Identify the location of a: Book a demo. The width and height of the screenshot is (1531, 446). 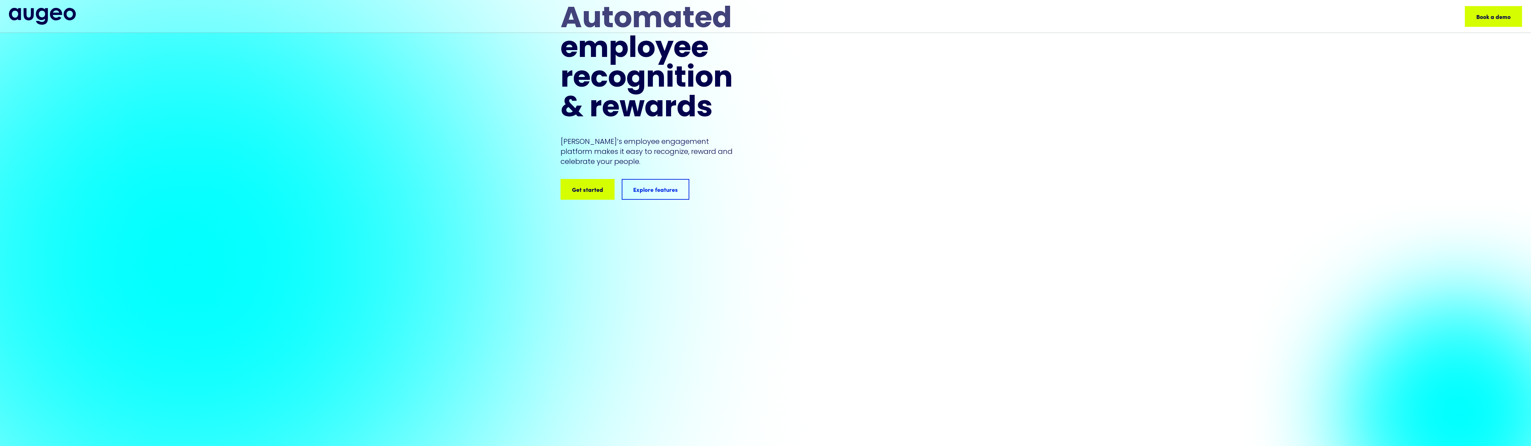
(1493, 16).